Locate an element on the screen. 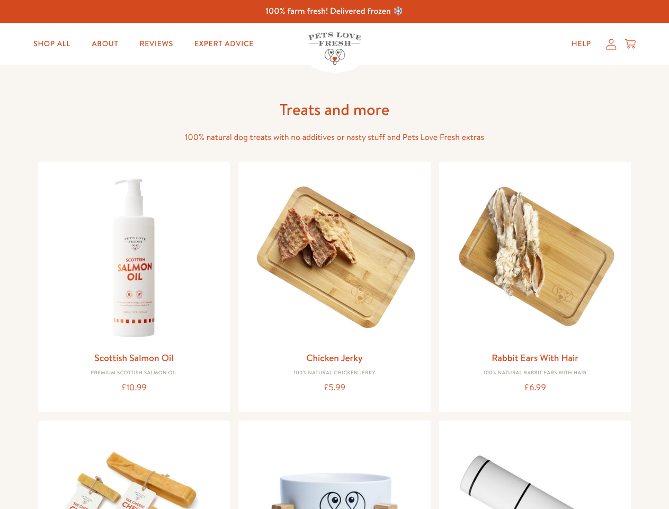 Image resolution: width=669 pixels, height=509 pixels. h1: Treats and more is located at coordinates (335, 109).